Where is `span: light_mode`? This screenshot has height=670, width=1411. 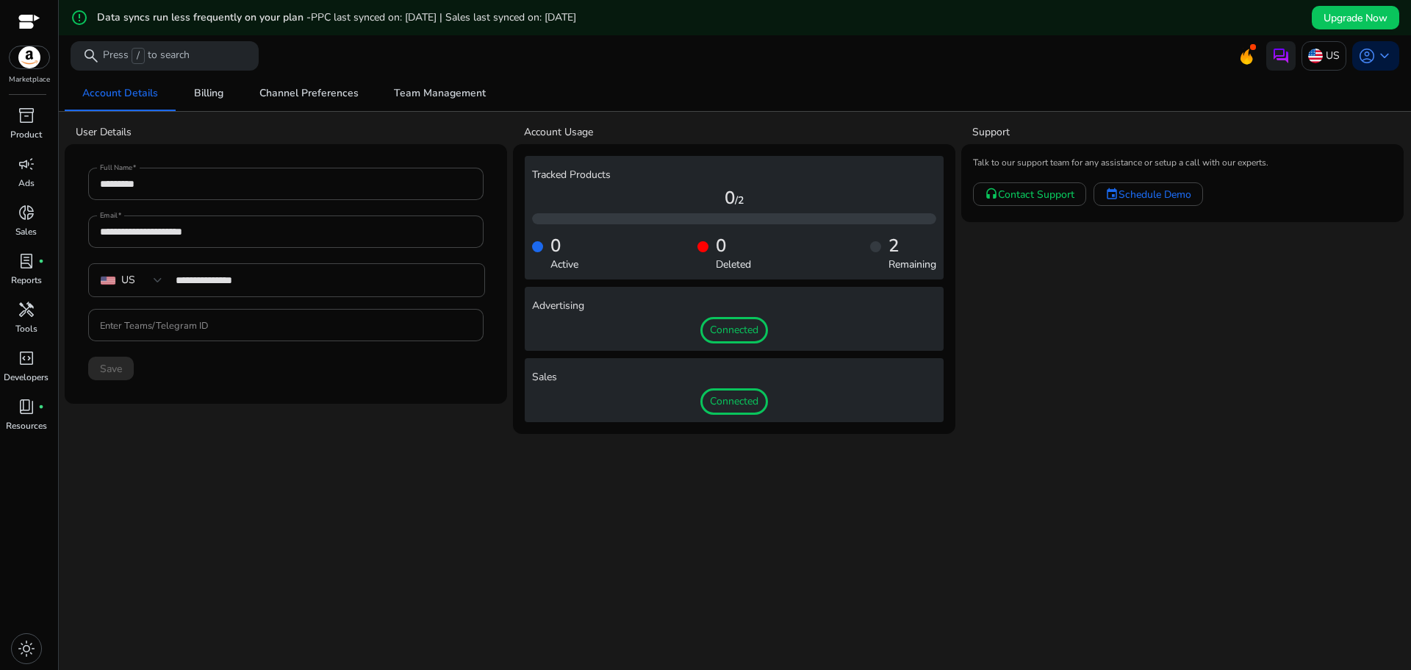
span: light_mode is located at coordinates (26, 648).